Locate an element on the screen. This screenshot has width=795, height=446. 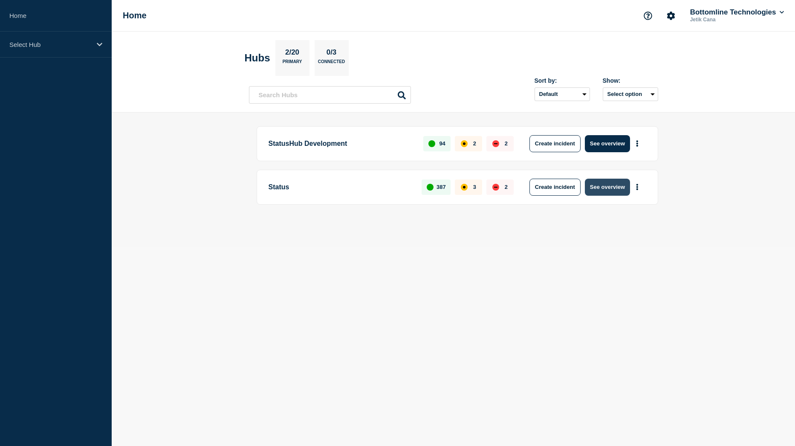
button: Support is located at coordinates (648, 16).